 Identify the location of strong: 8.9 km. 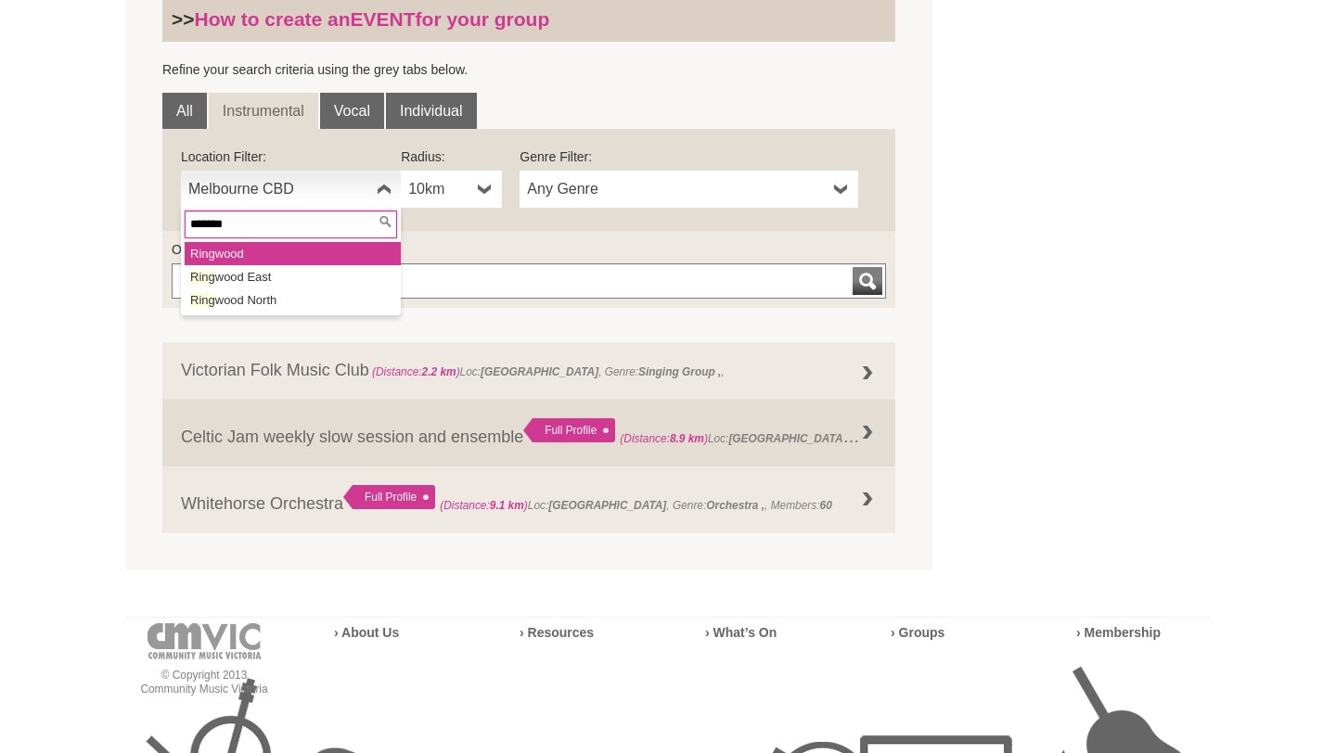
(686, 439).